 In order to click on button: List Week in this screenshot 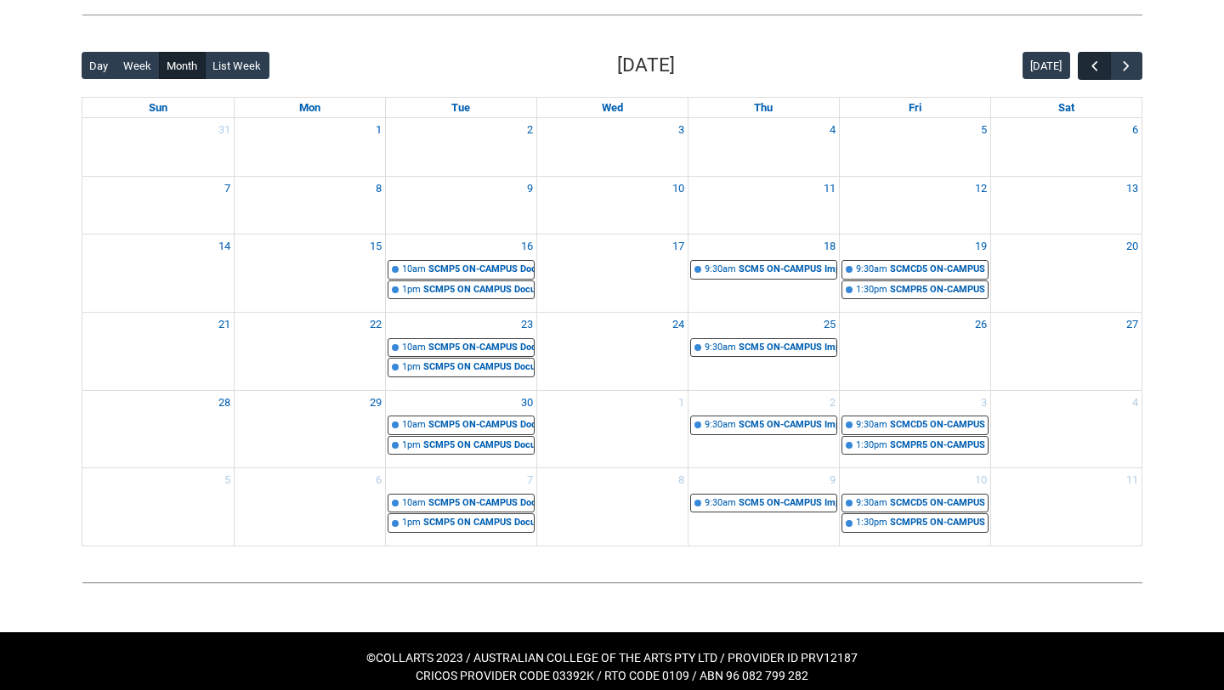, I will do `click(237, 65)`.